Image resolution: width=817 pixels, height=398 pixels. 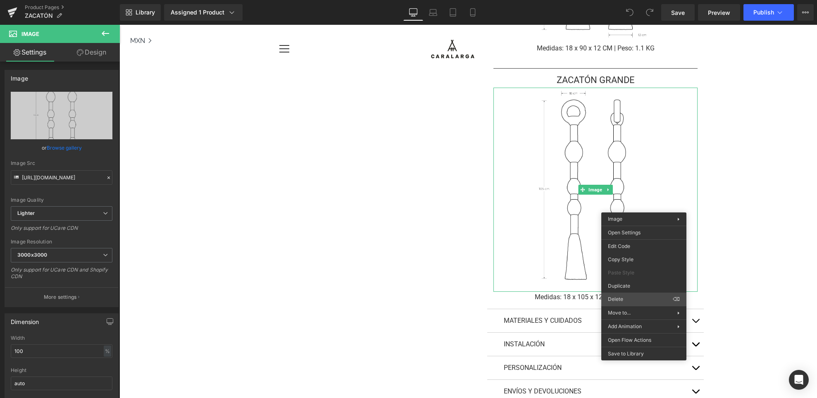 What do you see at coordinates (39, 16) in the screenshot?
I see `span: ZACATÓN` at bounding box center [39, 16].